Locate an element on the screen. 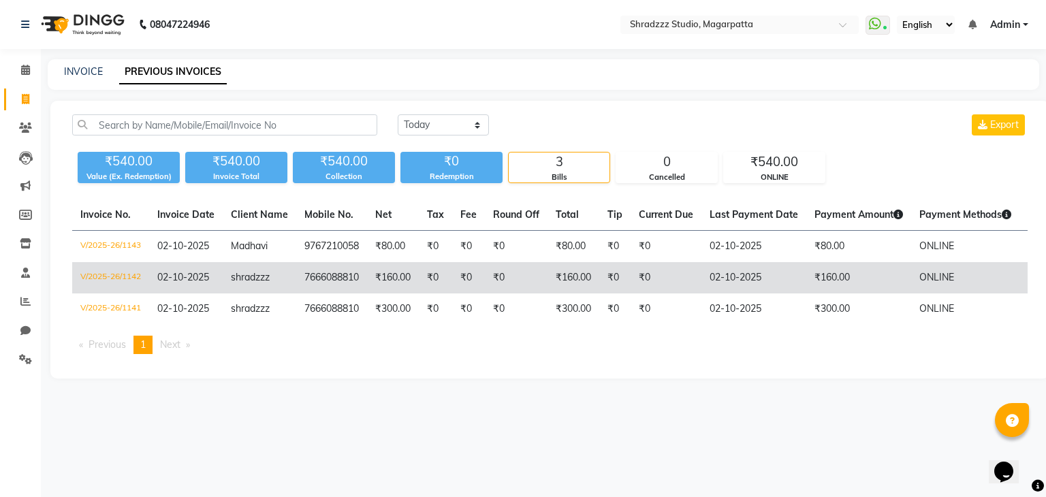 The height and width of the screenshot is (497, 1046). div: 3 is located at coordinates (559, 162).